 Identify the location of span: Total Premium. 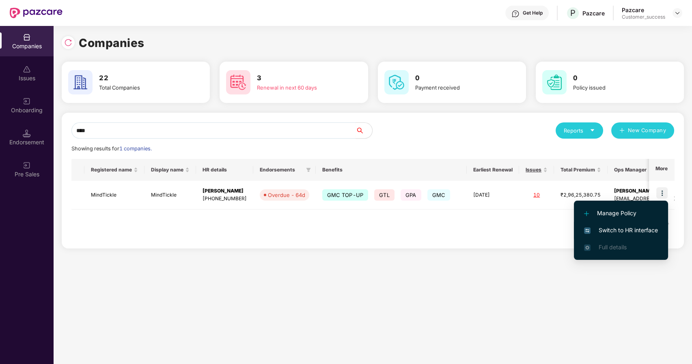
(577, 170).